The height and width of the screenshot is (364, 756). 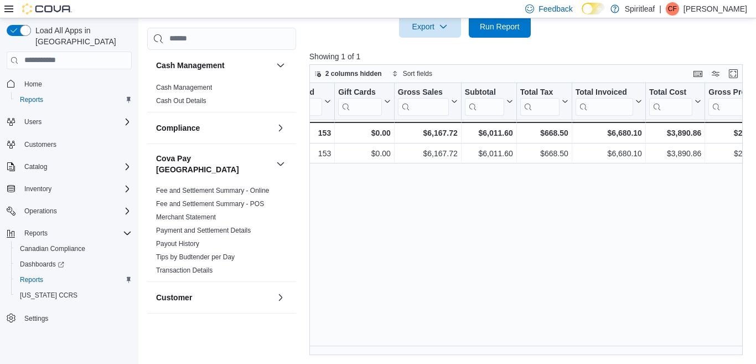 I want to click on span: Dark Mode, so click(x=582, y=14).